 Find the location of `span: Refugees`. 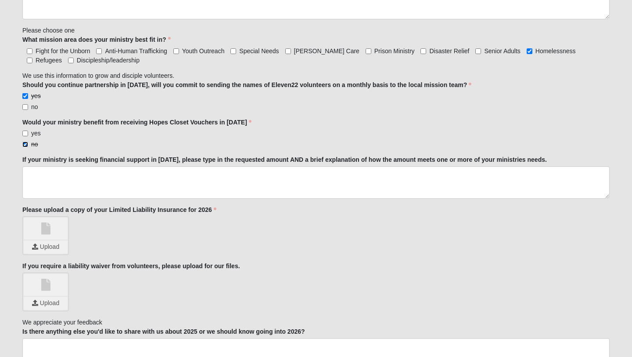

span: Refugees is located at coordinates (49, 60).